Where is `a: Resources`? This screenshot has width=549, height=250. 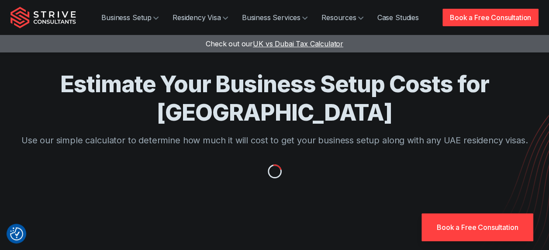 a: Resources is located at coordinates (342, 17).